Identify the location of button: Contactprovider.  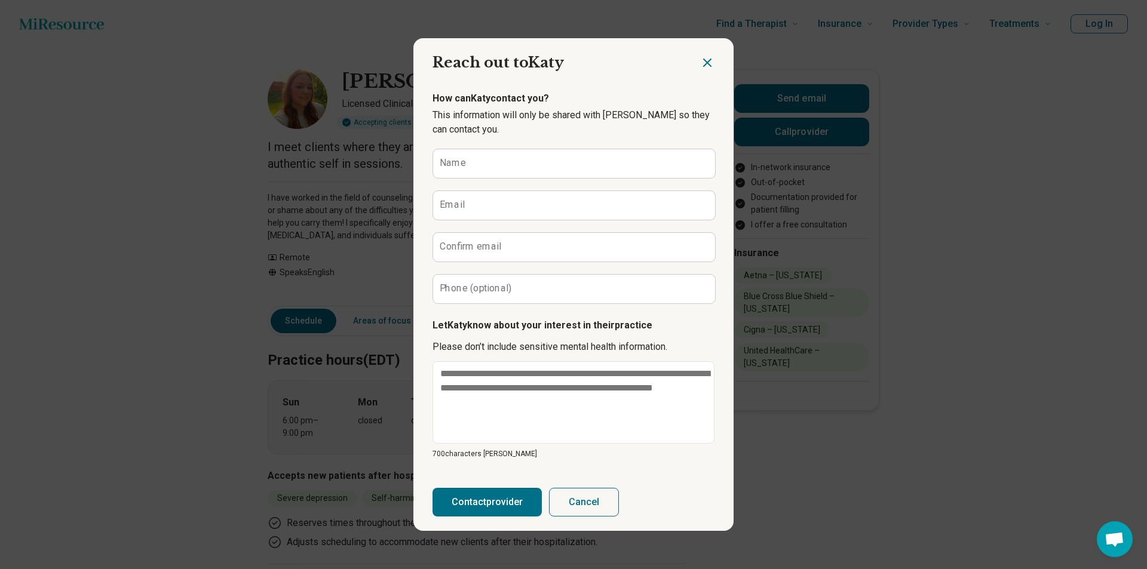
(487, 503).